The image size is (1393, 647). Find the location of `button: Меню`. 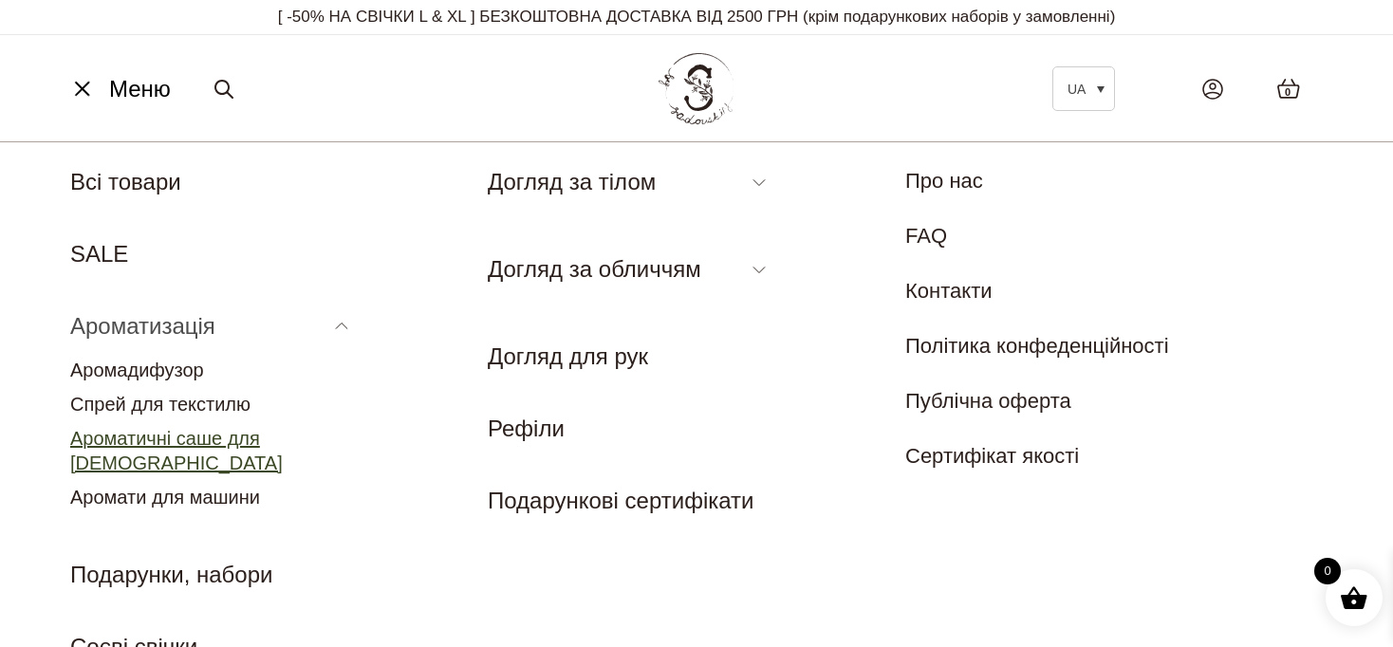

button: Меню is located at coordinates (119, 89).